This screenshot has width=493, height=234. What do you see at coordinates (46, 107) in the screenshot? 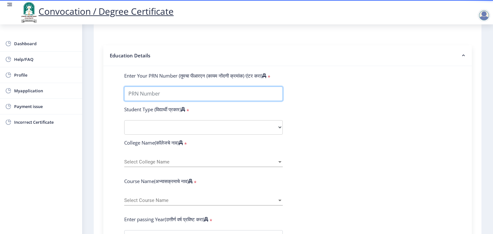
I see `span: Payment issue` at bounding box center [46, 107].